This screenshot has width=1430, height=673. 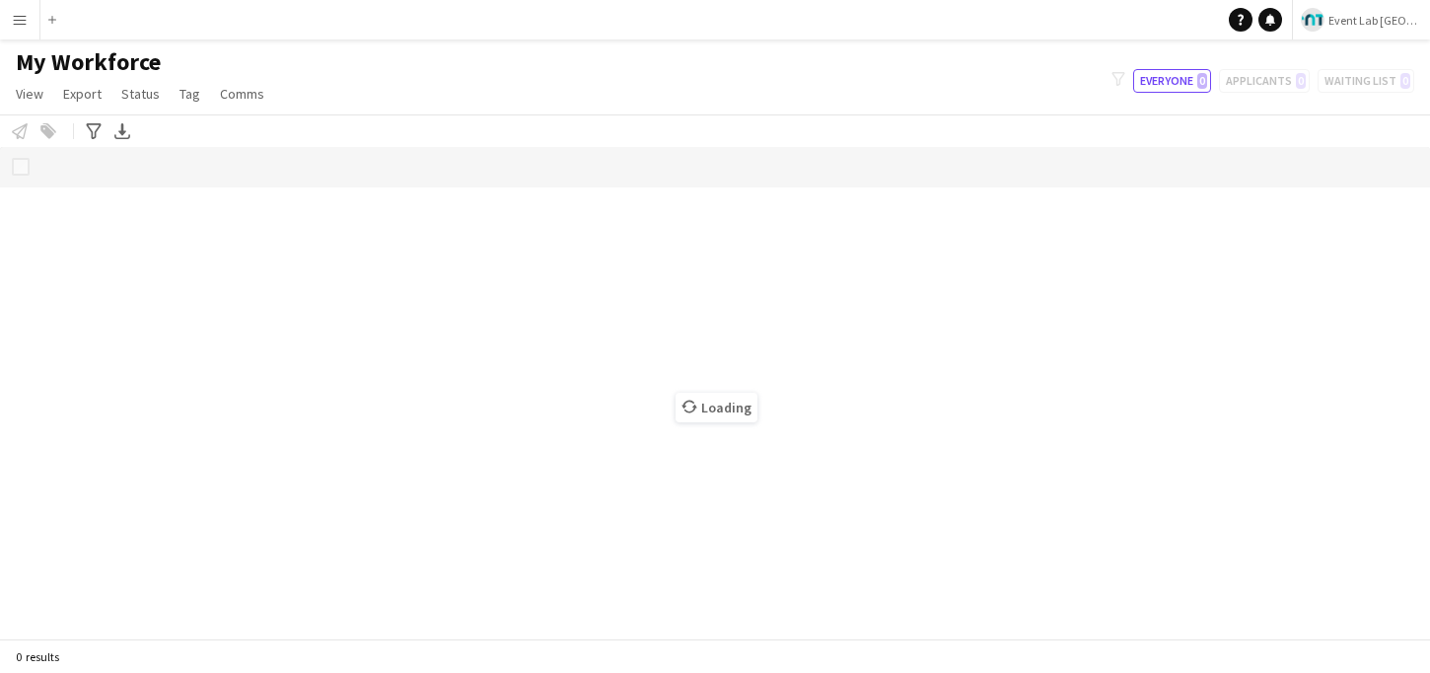 What do you see at coordinates (30, 94) in the screenshot?
I see `a: View` at bounding box center [30, 94].